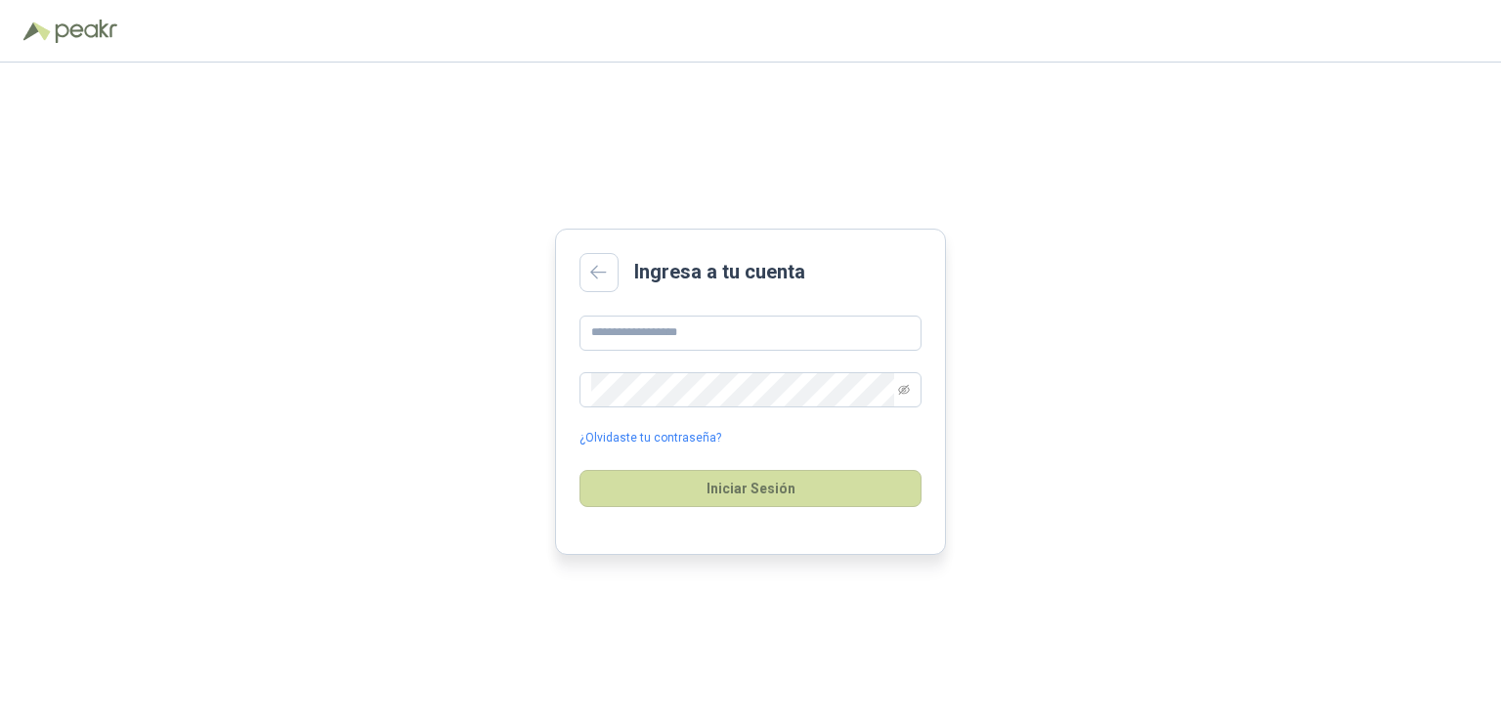 This screenshot has width=1501, height=721. I want to click on span: eye-invisible, so click(904, 390).